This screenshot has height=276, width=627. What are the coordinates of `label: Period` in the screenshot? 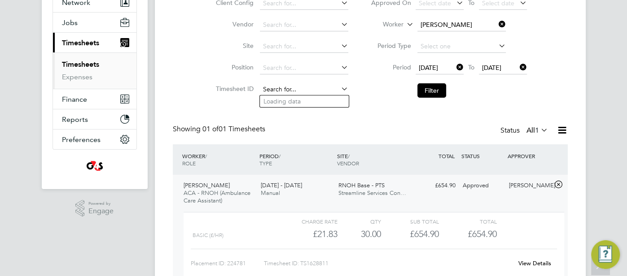 It's located at (391, 67).